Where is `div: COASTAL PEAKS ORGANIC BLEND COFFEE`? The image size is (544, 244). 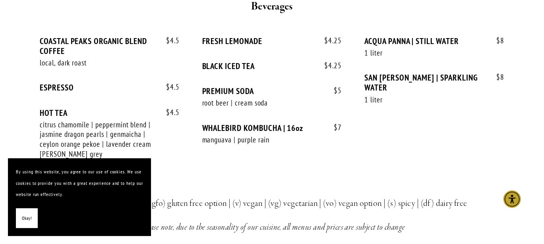
div: COASTAL PEAKS ORGANIC BLEND COFFEE is located at coordinates (110, 46).